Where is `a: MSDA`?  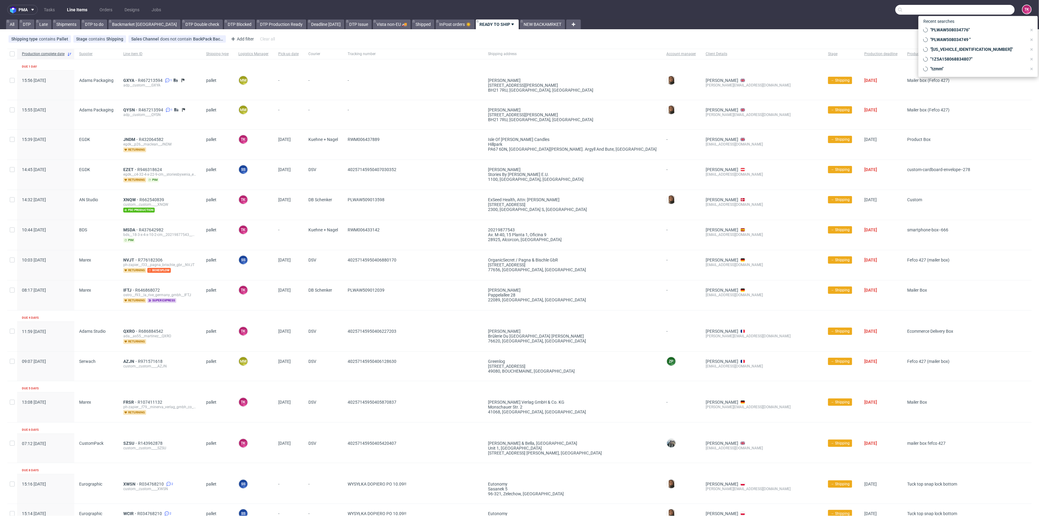
a: MSDA is located at coordinates (131, 230).